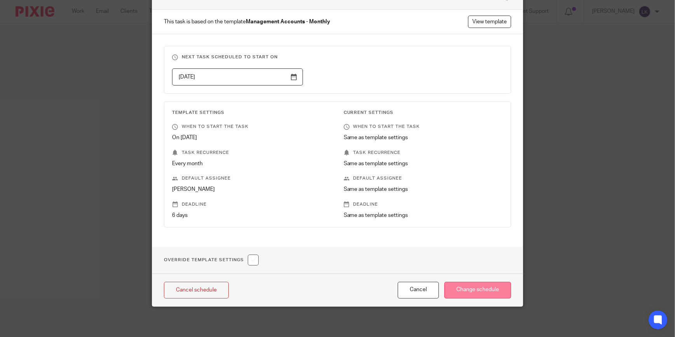 Image resolution: width=675 pixels, height=337 pixels. Describe the element at coordinates (252, 215) in the screenshot. I see `p: 6 days` at that location.